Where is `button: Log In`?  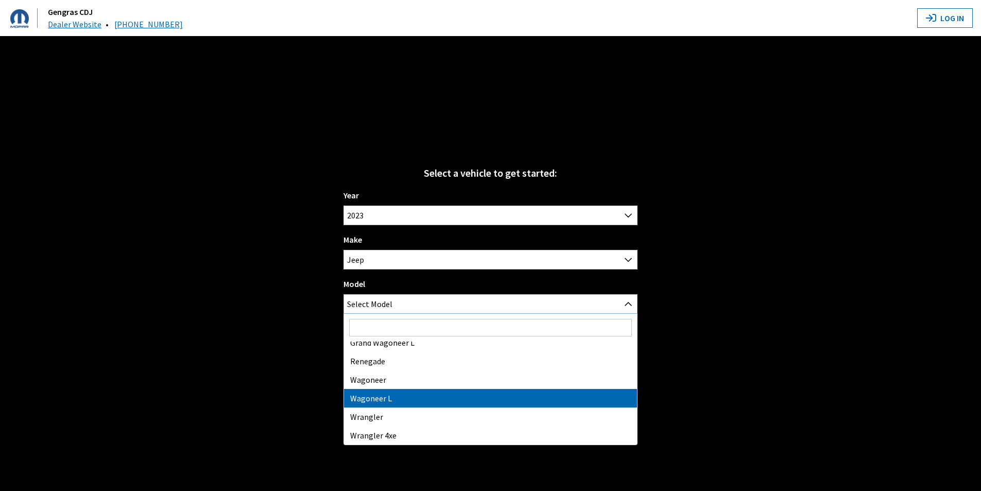
button: Log In is located at coordinates (945, 18).